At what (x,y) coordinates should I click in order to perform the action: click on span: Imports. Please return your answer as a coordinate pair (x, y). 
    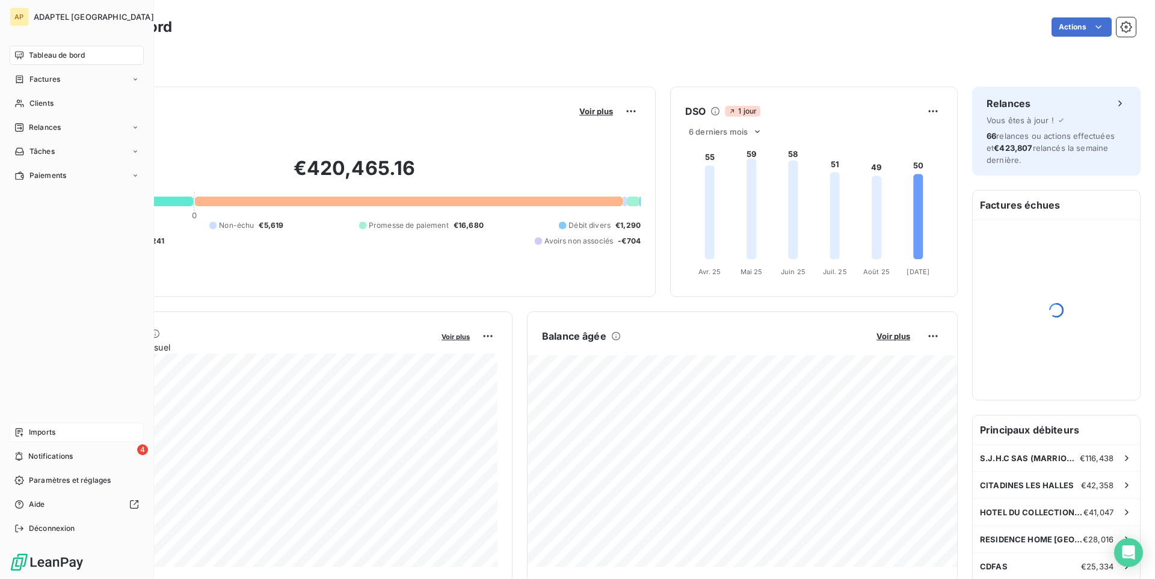
    Looking at the image, I should click on (42, 432).